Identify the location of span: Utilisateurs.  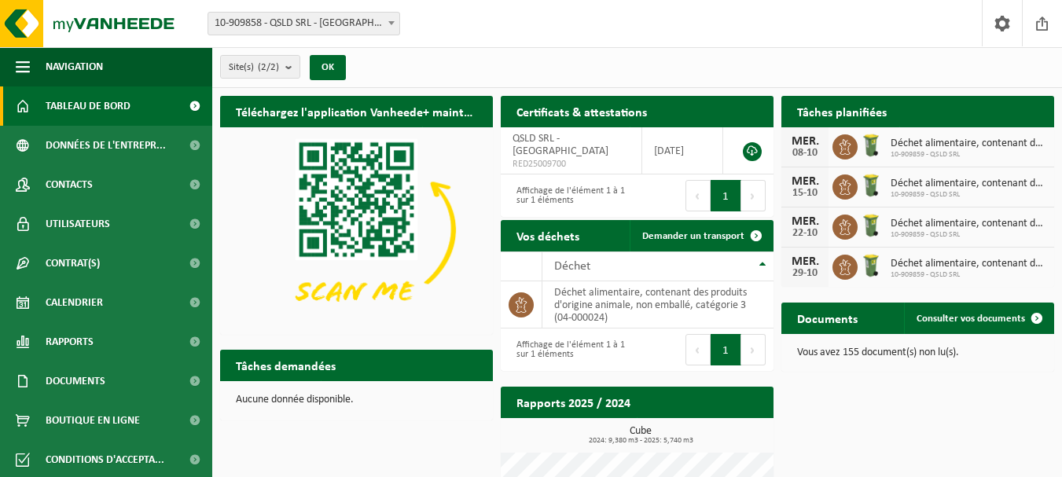
(78, 224).